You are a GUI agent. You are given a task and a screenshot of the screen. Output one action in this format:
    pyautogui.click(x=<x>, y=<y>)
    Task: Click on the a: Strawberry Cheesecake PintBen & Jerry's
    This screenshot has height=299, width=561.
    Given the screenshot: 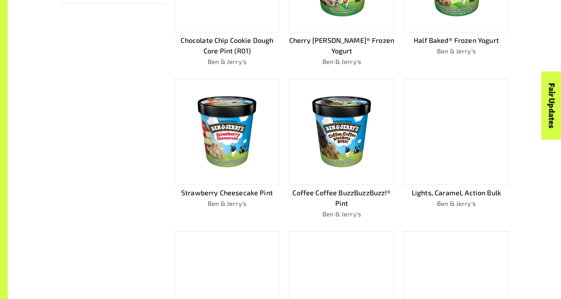 What is the action you would take?
    pyautogui.click(x=227, y=149)
    